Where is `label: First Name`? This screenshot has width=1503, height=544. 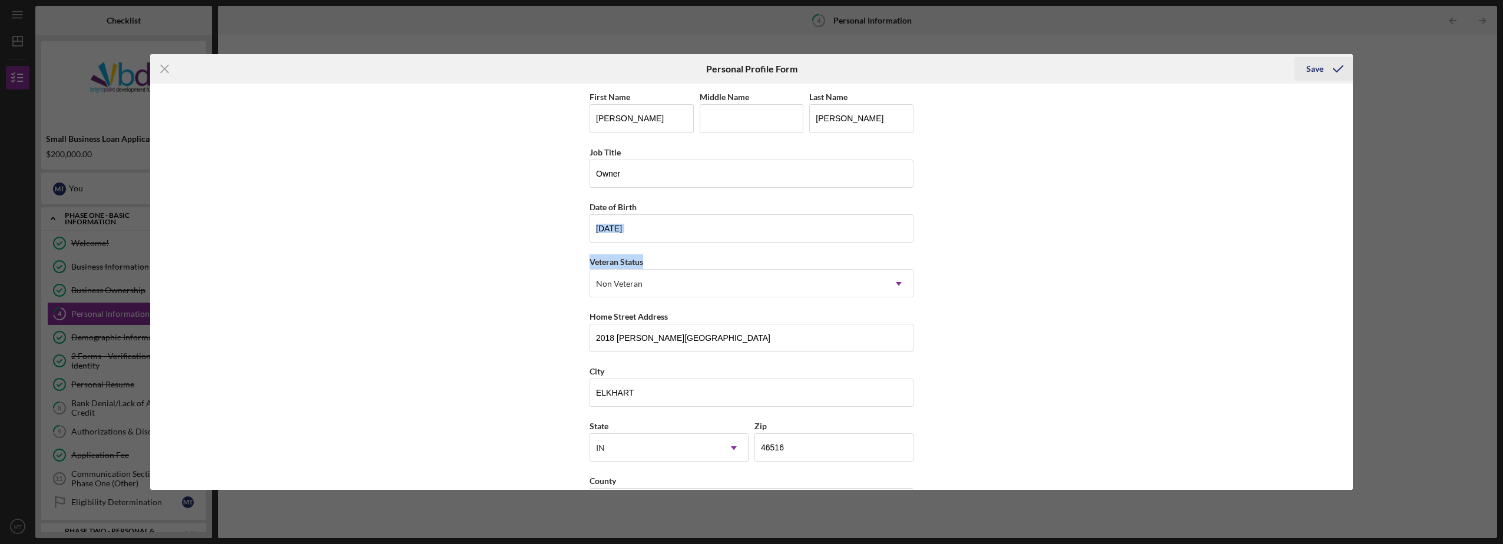
label: First Name is located at coordinates (610, 97).